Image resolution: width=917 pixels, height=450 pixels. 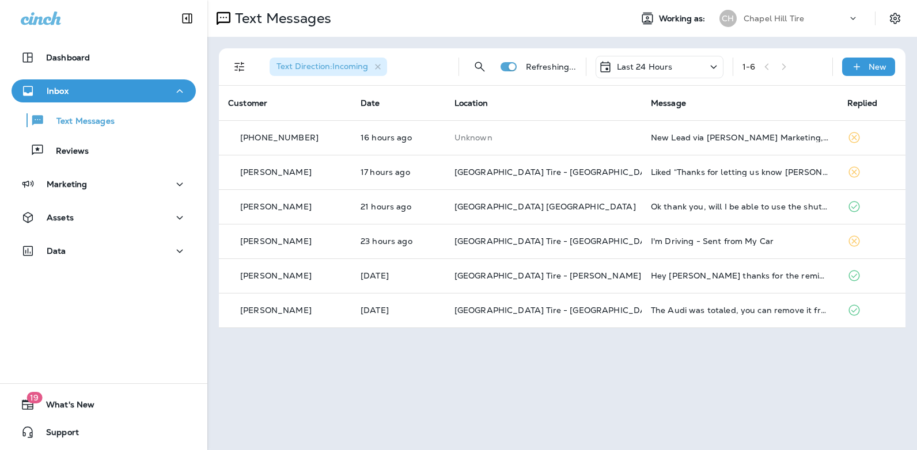 What do you see at coordinates (240, 67) in the screenshot?
I see `button: Filters` at bounding box center [240, 67].